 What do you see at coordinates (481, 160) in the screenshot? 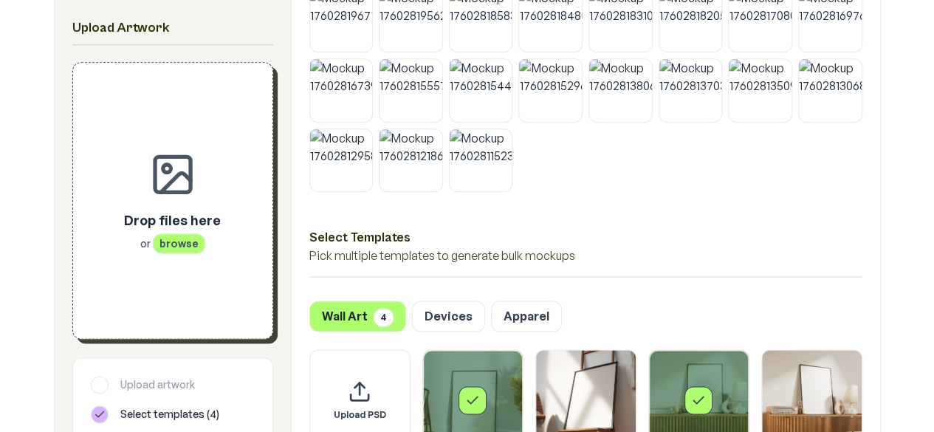
I see `img: Mockup 1760281152302` at bounding box center [481, 160].